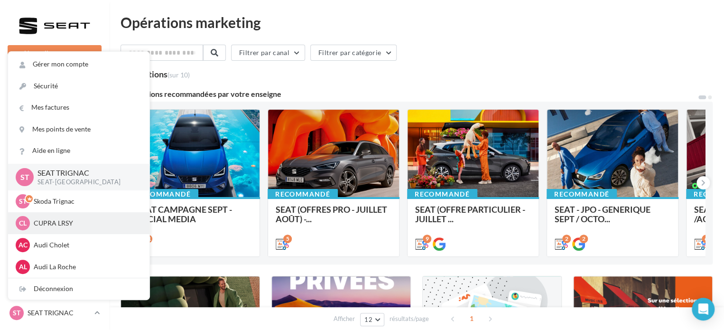 The image size is (724, 330). I want to click on a: ST SEAT TRIGNAC, so click(55, 312).